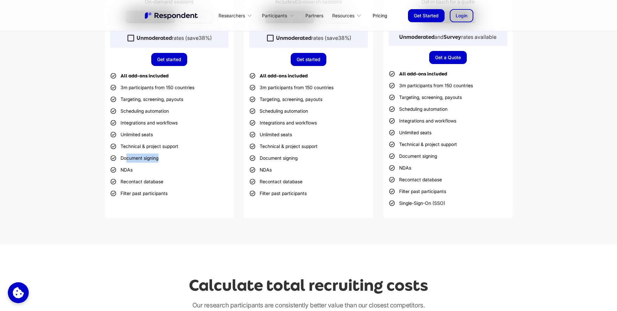  What do you see at coordinates (426, 16) in the screenshot?
I see `a: Get Started` at bounding box center [426, 16].